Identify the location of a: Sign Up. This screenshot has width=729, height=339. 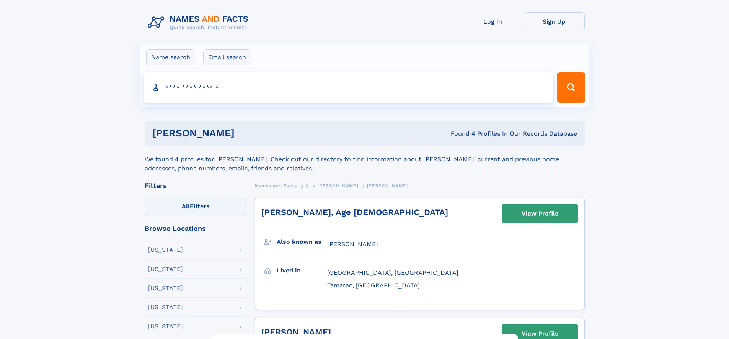
(554, 21).